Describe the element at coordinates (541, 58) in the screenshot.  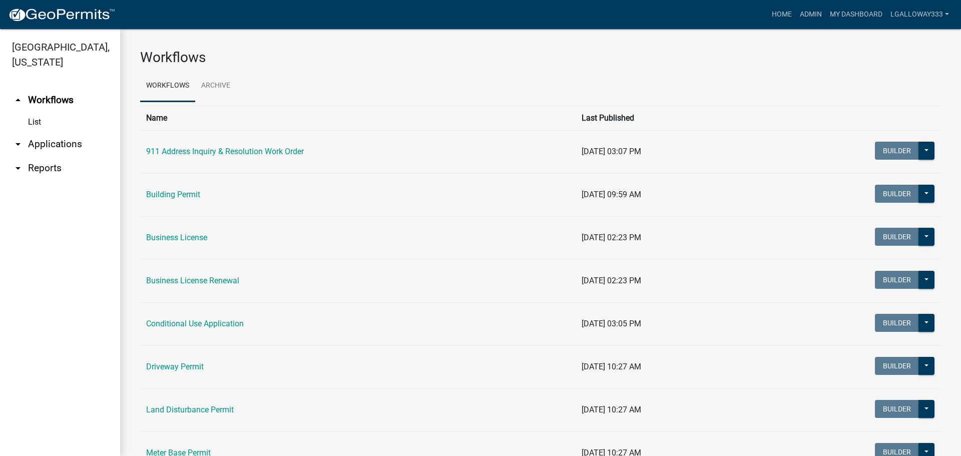
I see `h3: Workflows` at that location.